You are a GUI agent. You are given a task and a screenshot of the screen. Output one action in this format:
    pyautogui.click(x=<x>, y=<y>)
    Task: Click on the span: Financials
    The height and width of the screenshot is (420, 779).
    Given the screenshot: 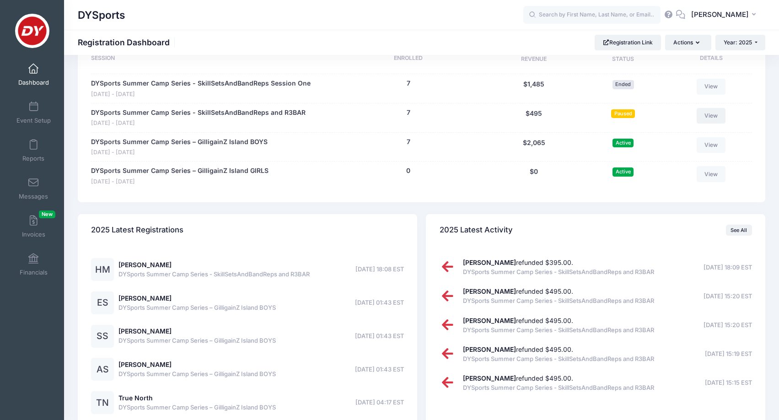 What is the action you would take?
    pyautogui.click(x=33, y=272)
    